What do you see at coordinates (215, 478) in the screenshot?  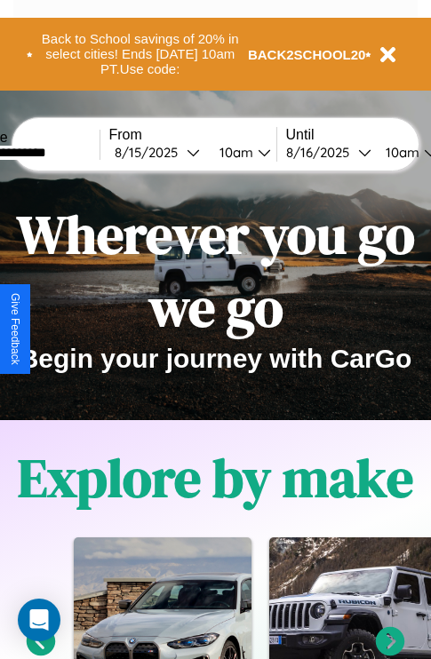 I see `h1: Explore by make` at bounding box center [215, 478].